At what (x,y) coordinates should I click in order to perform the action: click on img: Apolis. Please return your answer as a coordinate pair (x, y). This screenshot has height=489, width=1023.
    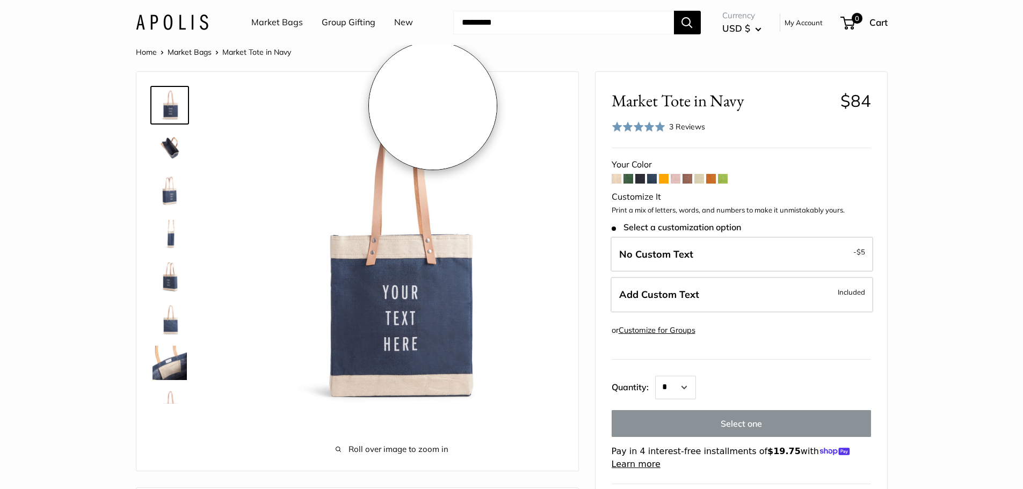
    Looking at the image, I should click on (172, 22).